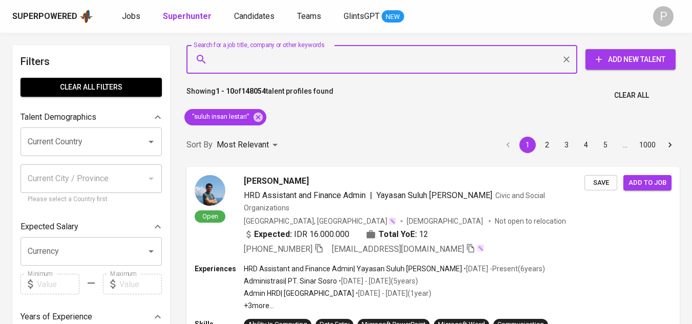  What do you see at coordinates (254, 16) in the screenshot?
I see `span: Candidates` at bounding box center [254, 16].